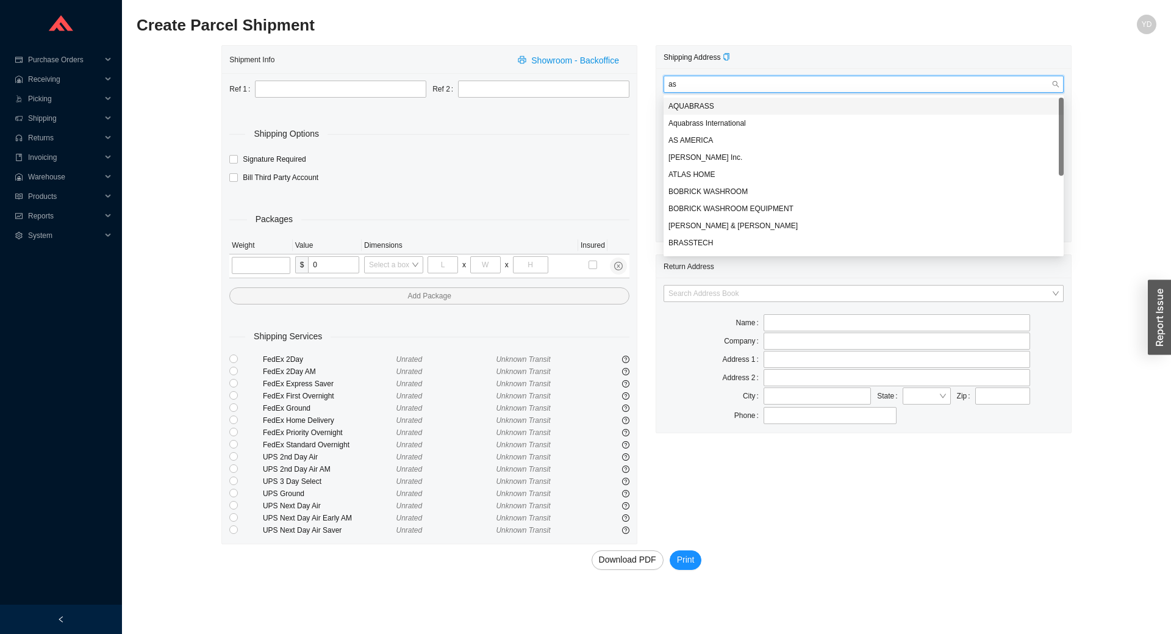 This screenshot has width=1171, height=634. What do you see at coordinates (531, 265) in the screenshot?
I see `input: H` at bounding box center [531, 265].